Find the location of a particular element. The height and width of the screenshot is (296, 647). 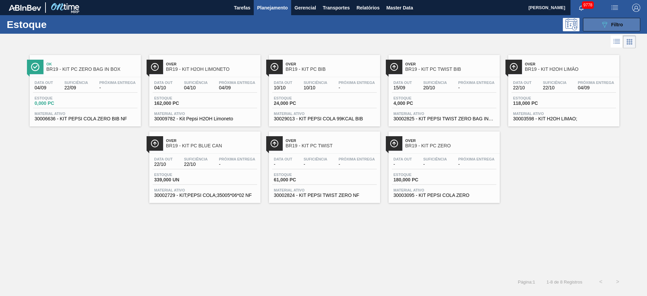

span: 24,000 PC is located at coordinates (298, 103).